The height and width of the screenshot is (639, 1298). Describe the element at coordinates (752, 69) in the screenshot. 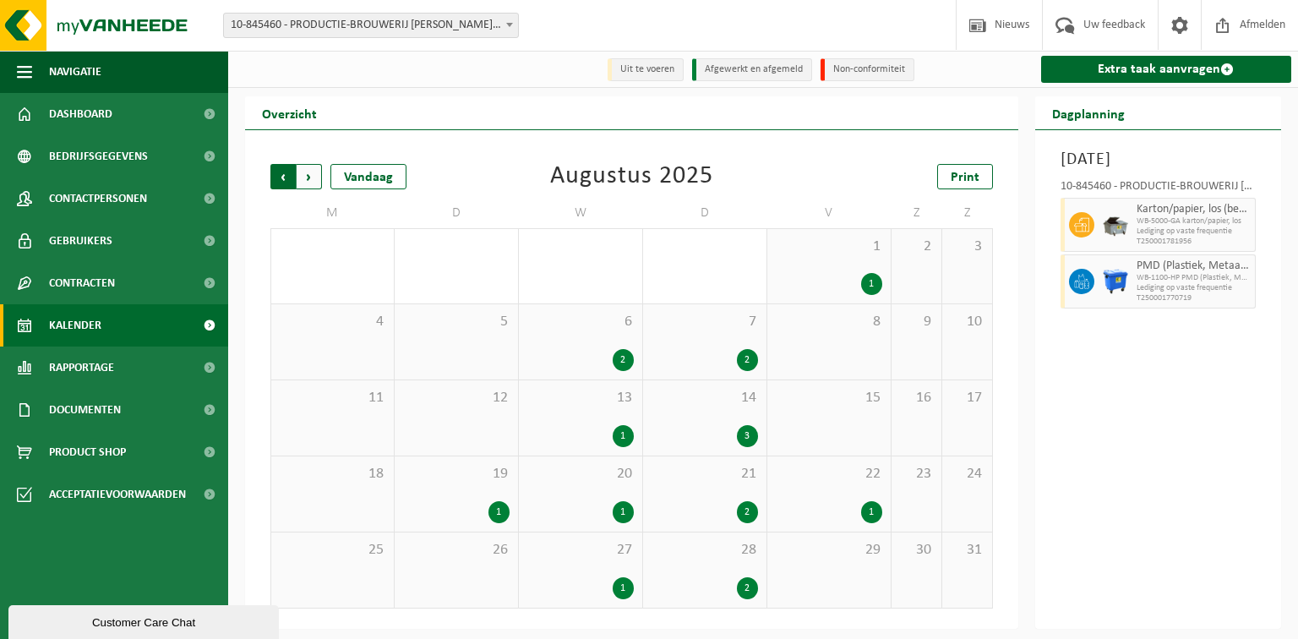

I see `li: Afgewerkt en afgemeld` at that location.